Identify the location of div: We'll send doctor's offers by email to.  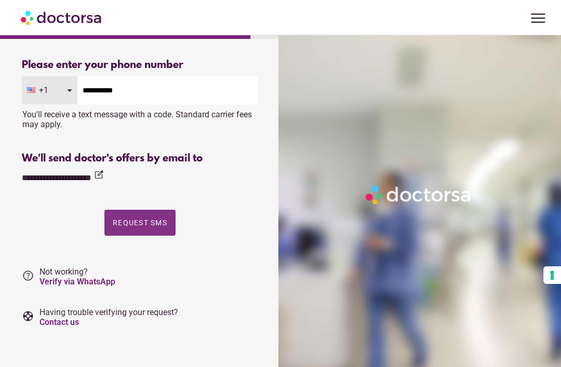
(140, 158).